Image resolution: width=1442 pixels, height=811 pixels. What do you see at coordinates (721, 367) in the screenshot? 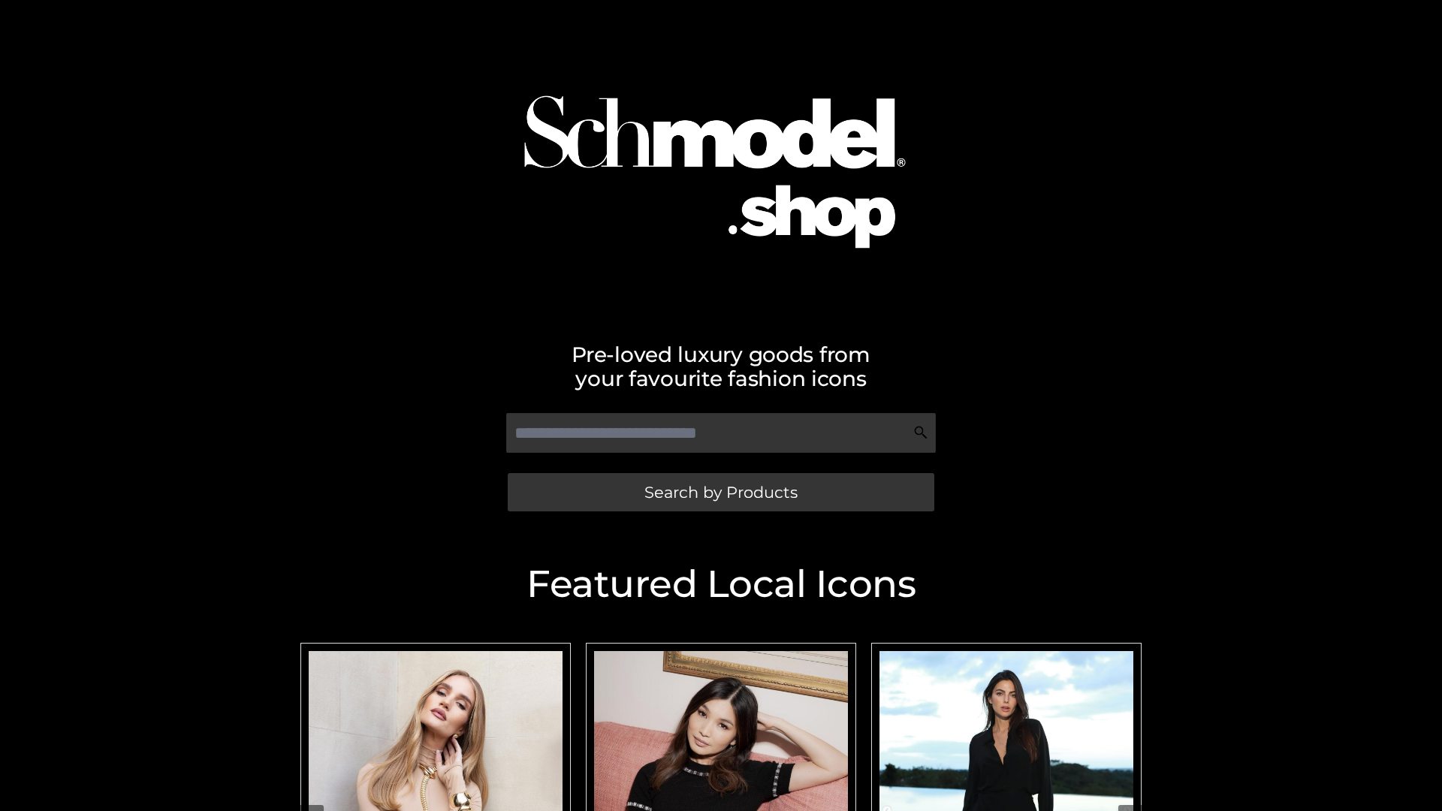
I see `h2: Pre-loved luxury goods from your favourite fashion icons` at bounding box center [721, 367].